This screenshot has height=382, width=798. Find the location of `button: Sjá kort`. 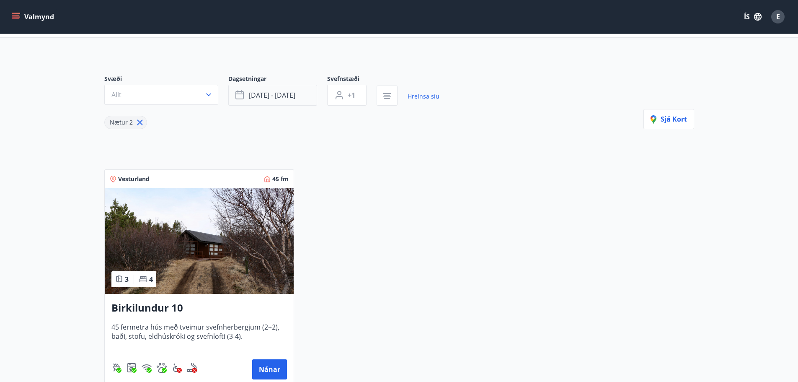

button: Sjá kort is located at coordinates (669, 119).